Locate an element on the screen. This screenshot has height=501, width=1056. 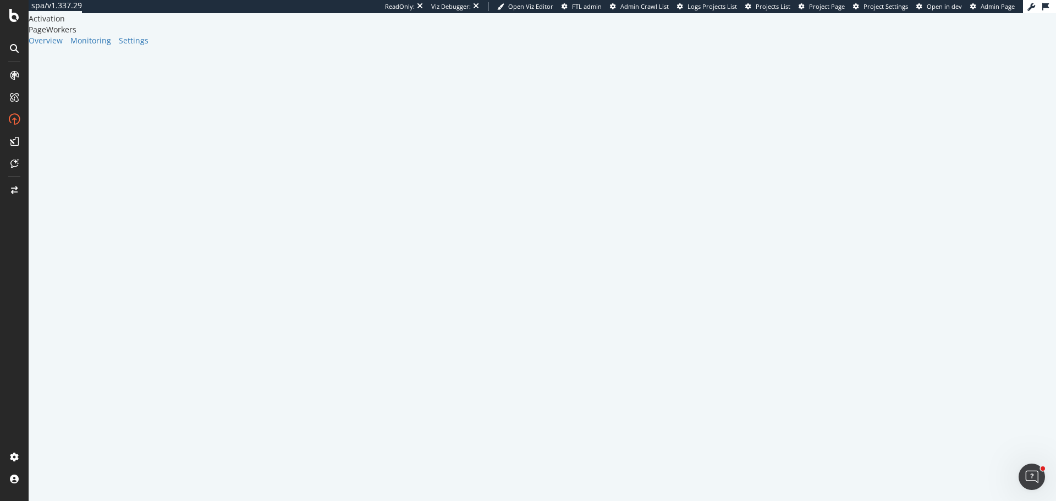
a: Project Settings is located at coordinates (881, 7).